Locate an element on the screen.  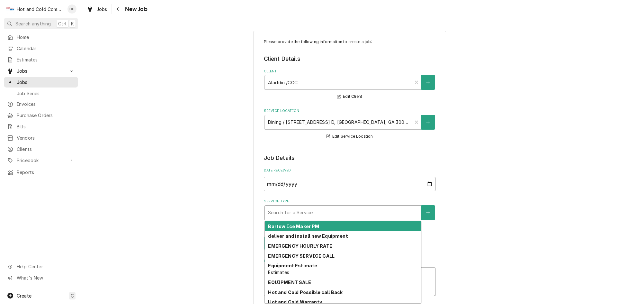
a: Vendors is located at coordinates (41, 138).